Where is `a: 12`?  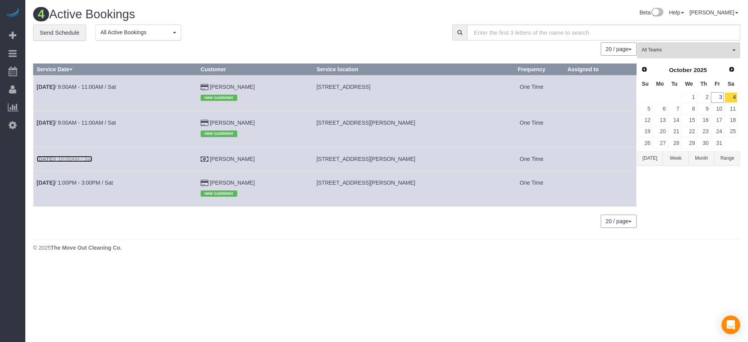
a: 12 is located at coordinates (645, 120).